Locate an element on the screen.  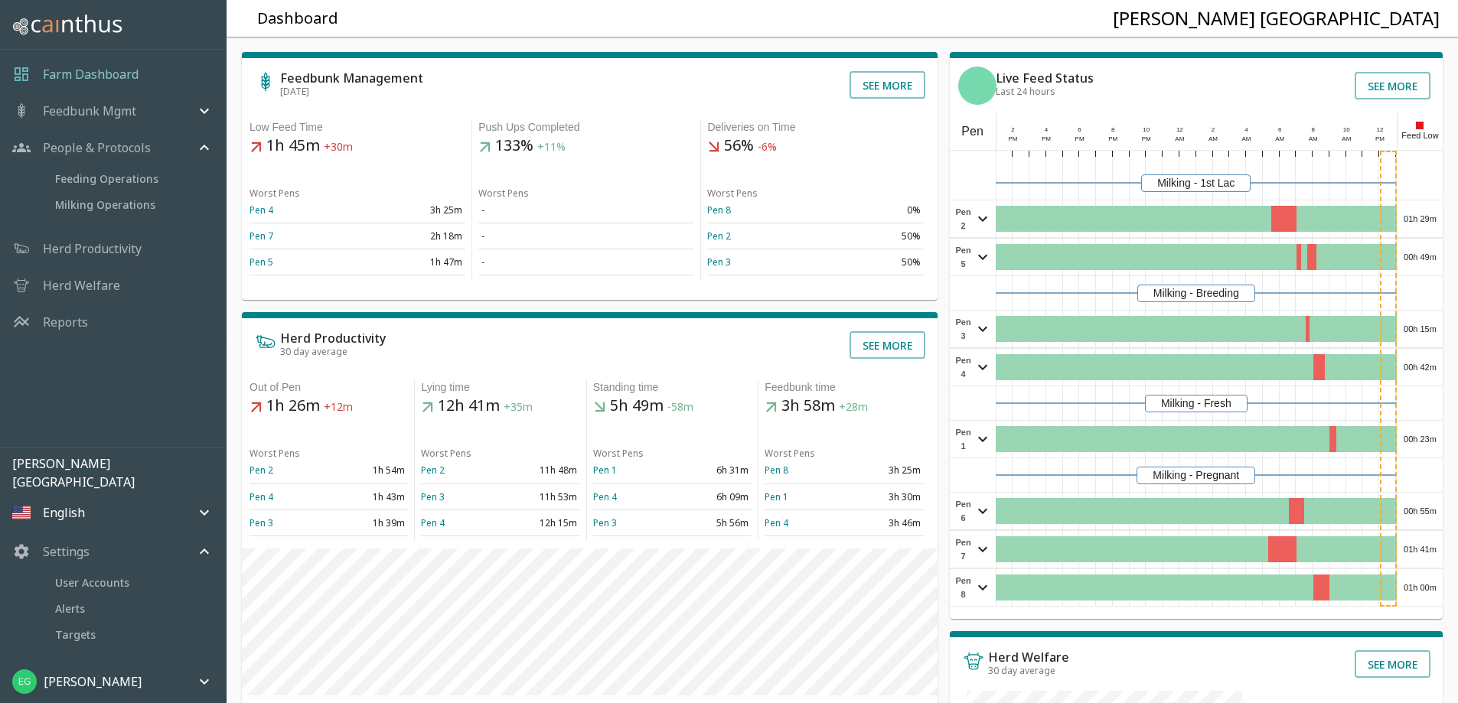
div: Milking - Fresh is located at coordinates (1196, 403).